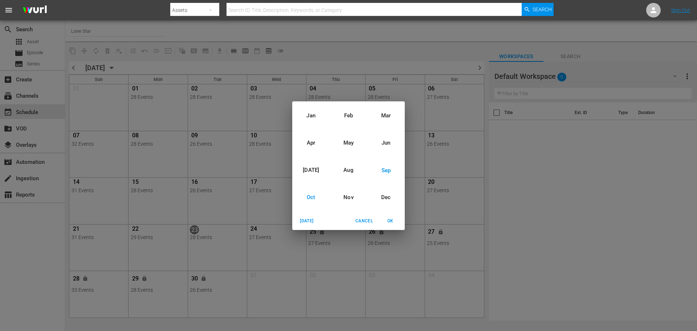 The height and width of the screenshot is (331, 697). Describe the element at coordinates (681, 10) in the screenshot. I see `a: Sign Out` at that location.